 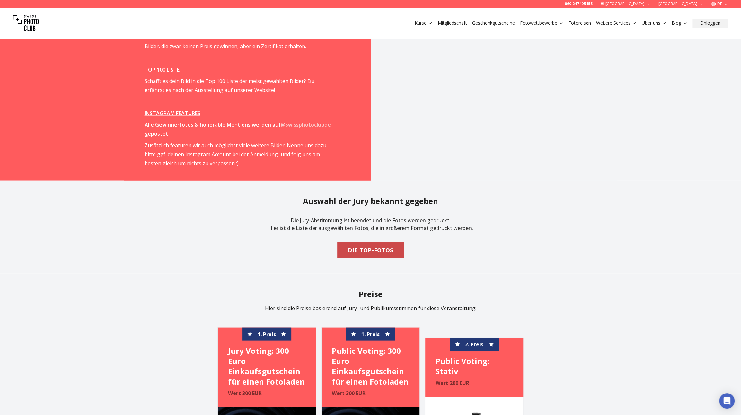 What do you see at coordinates (474, 366) in the screenshot?
I see `h4: Public Voting: Stativ` at bounding box center [474, 366].